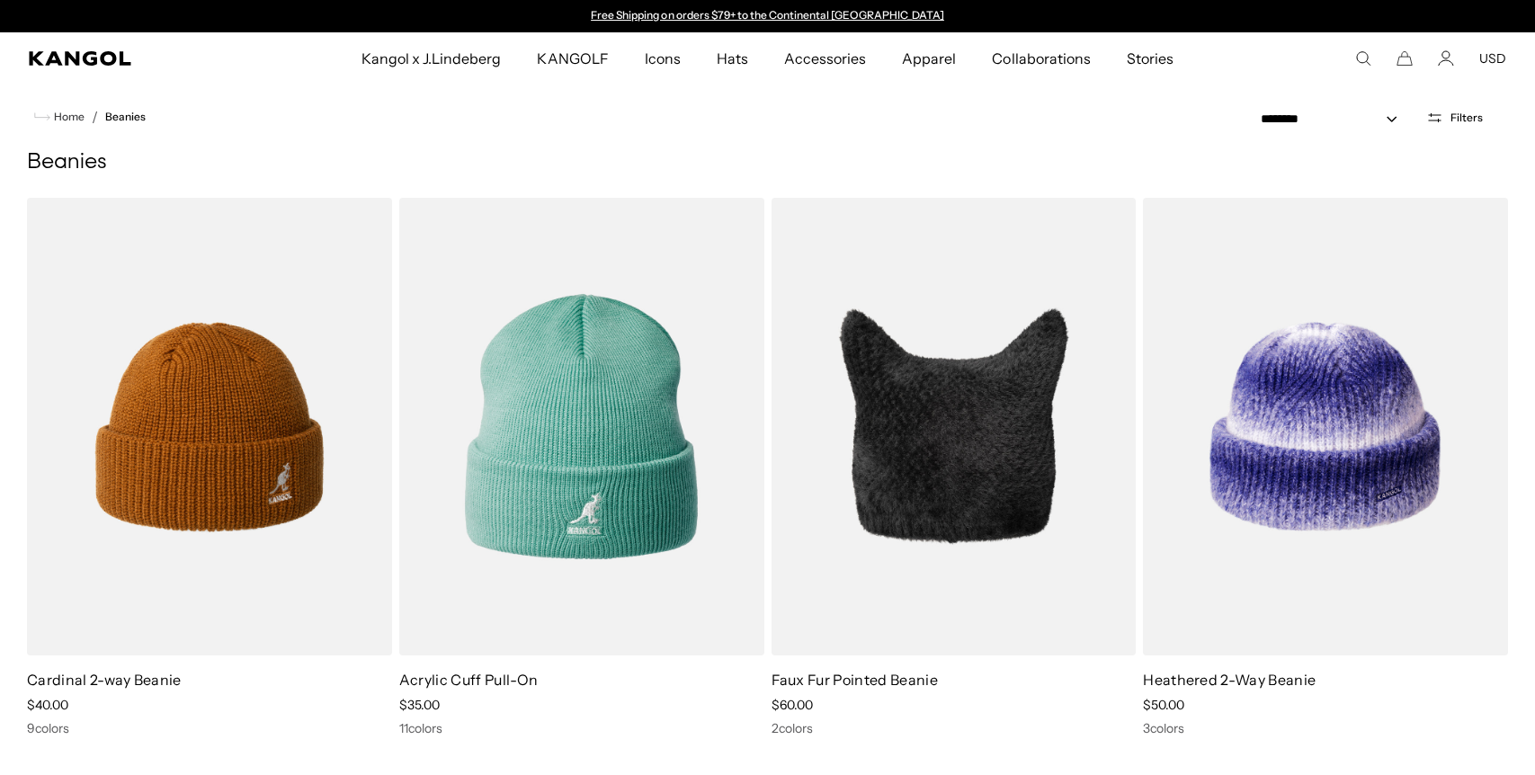  What do you see at coordinates (1150, 58) in the screenshot?
I see `span: Stories` at bounding box center [1150, 58].